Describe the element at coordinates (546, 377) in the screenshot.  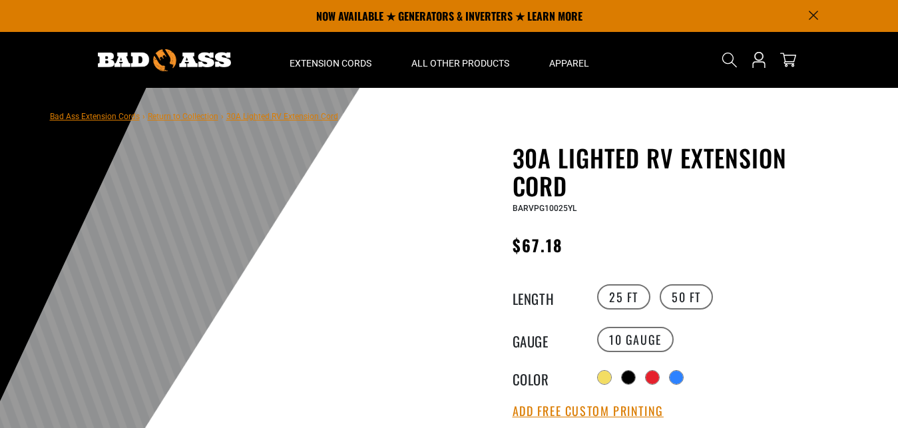
I see `legend: Color` at that location.